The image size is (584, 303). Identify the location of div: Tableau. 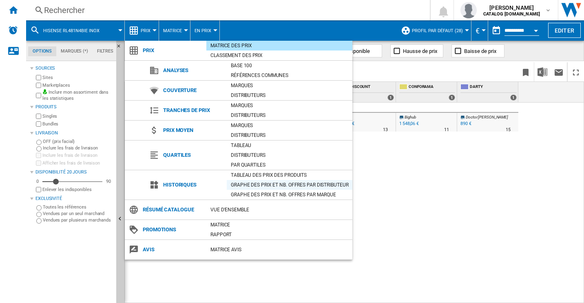
(290, 146).